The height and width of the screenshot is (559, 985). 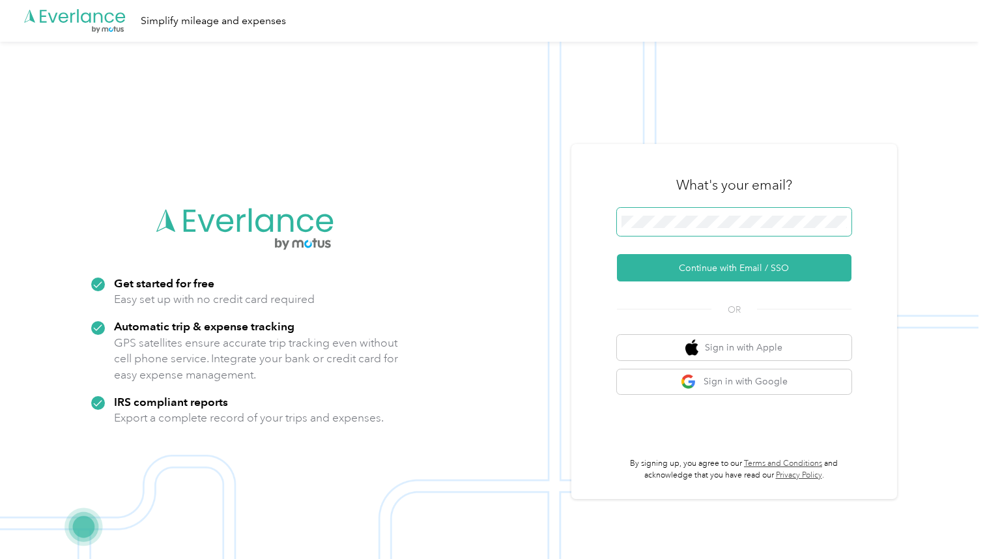 I want to click on button: google logoSign in with Google, so click(x=734, y=382).